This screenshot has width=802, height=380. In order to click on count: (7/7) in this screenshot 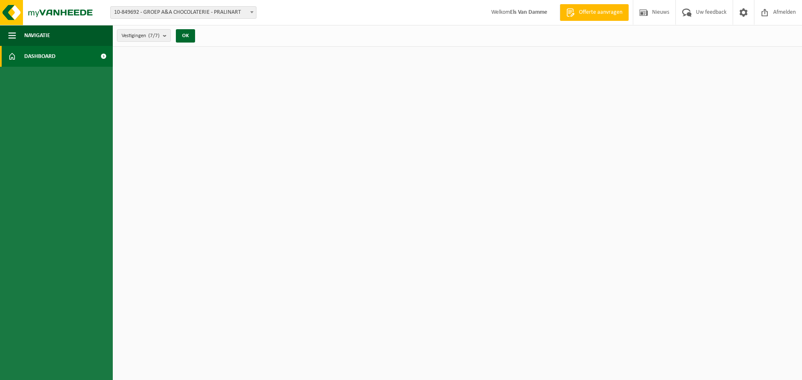, I will do `click(154, 35)`.